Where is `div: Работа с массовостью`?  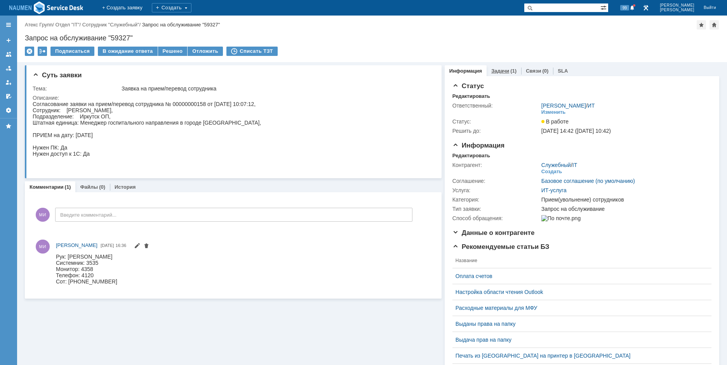
div: Работа с массовостью is located at coordinates (42, 51).